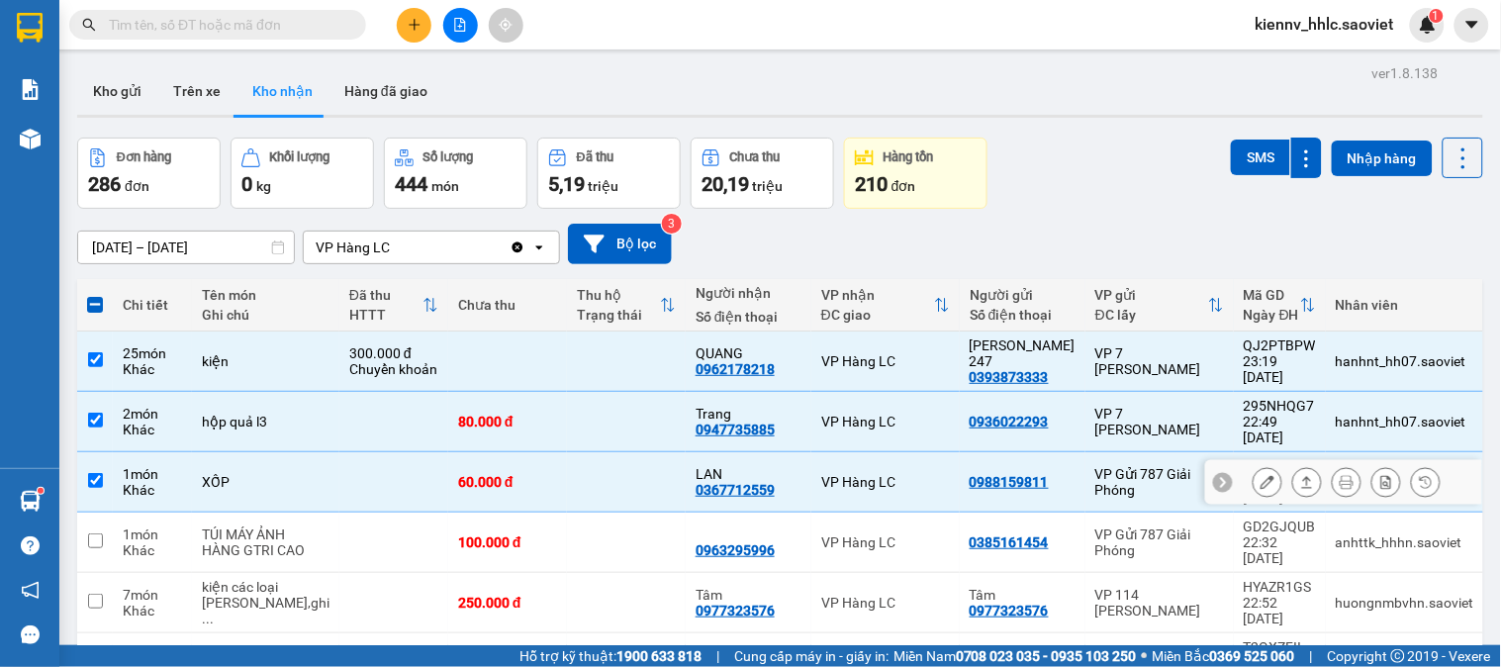 This screenshot has width=1501, height=667. Describe the element at coordinates (877, 315) in the screenshot. I see `div: ĐC giao` at that location.